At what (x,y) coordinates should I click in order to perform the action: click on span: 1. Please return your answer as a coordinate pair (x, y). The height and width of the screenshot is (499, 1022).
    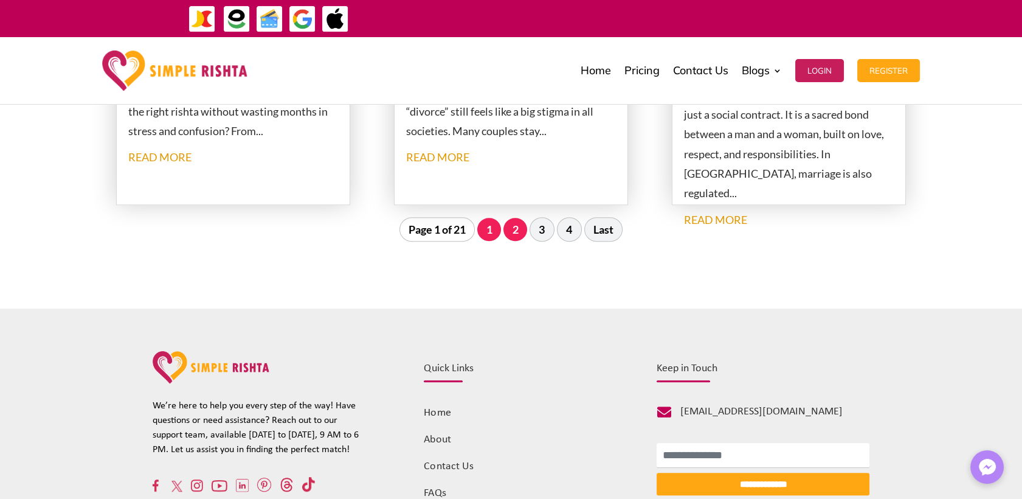
    Looking at the image, I should click on (489, 229).